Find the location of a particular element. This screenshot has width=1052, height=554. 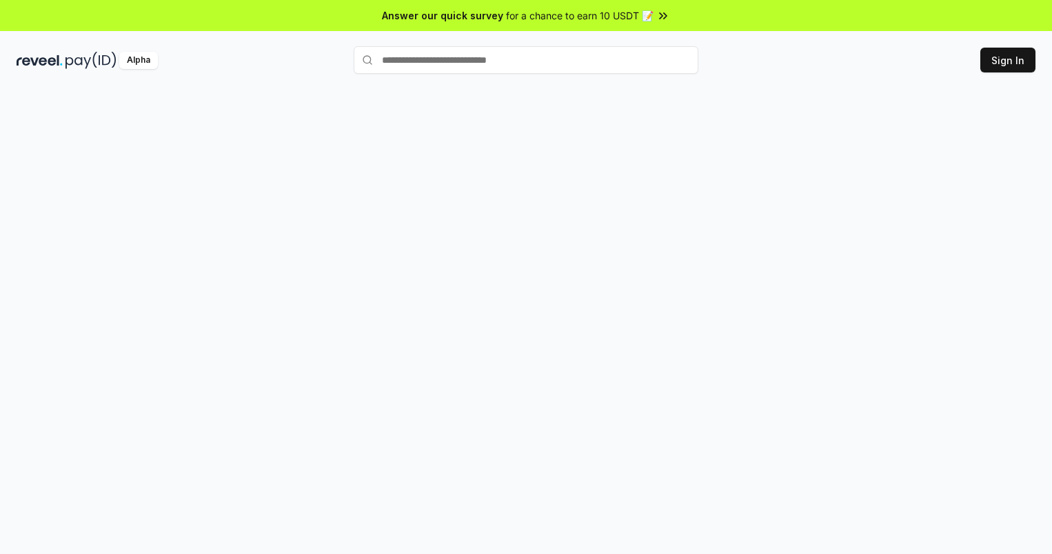

span: for a chance to earn 10 USDT 📝 is located at coordinates (580, 15).